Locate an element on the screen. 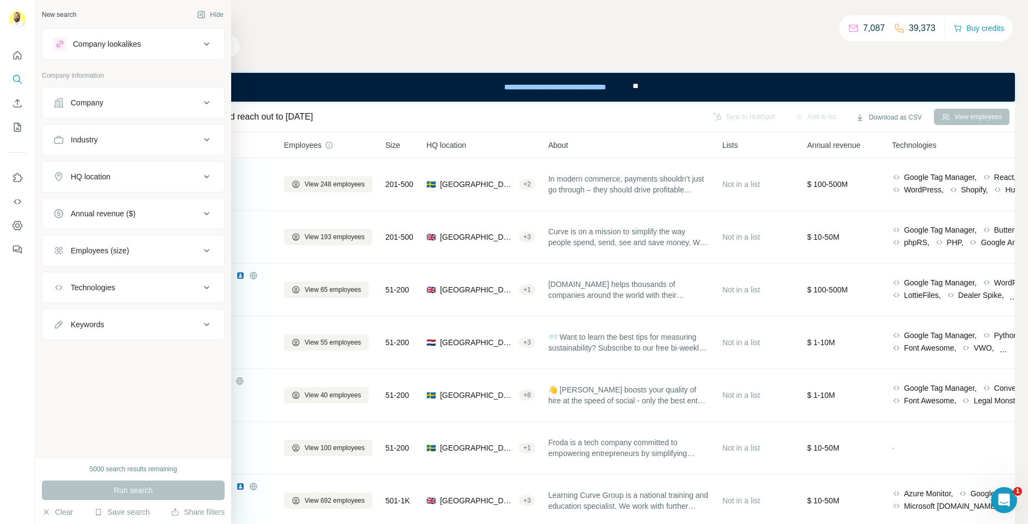 Image resolution: width=1028 pixels, height=524 pixels. span: VWO, is located at coordinates (983, 348).